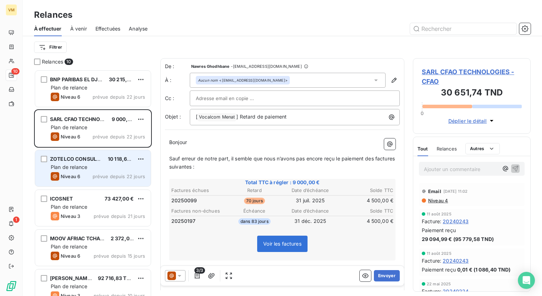 The height and width of the screenshot is (296, 542). Describe the element at coordinates (82, 238) in the screenshot. I see `span: MOOV AFRIAC TCHAD S.A` at that location.